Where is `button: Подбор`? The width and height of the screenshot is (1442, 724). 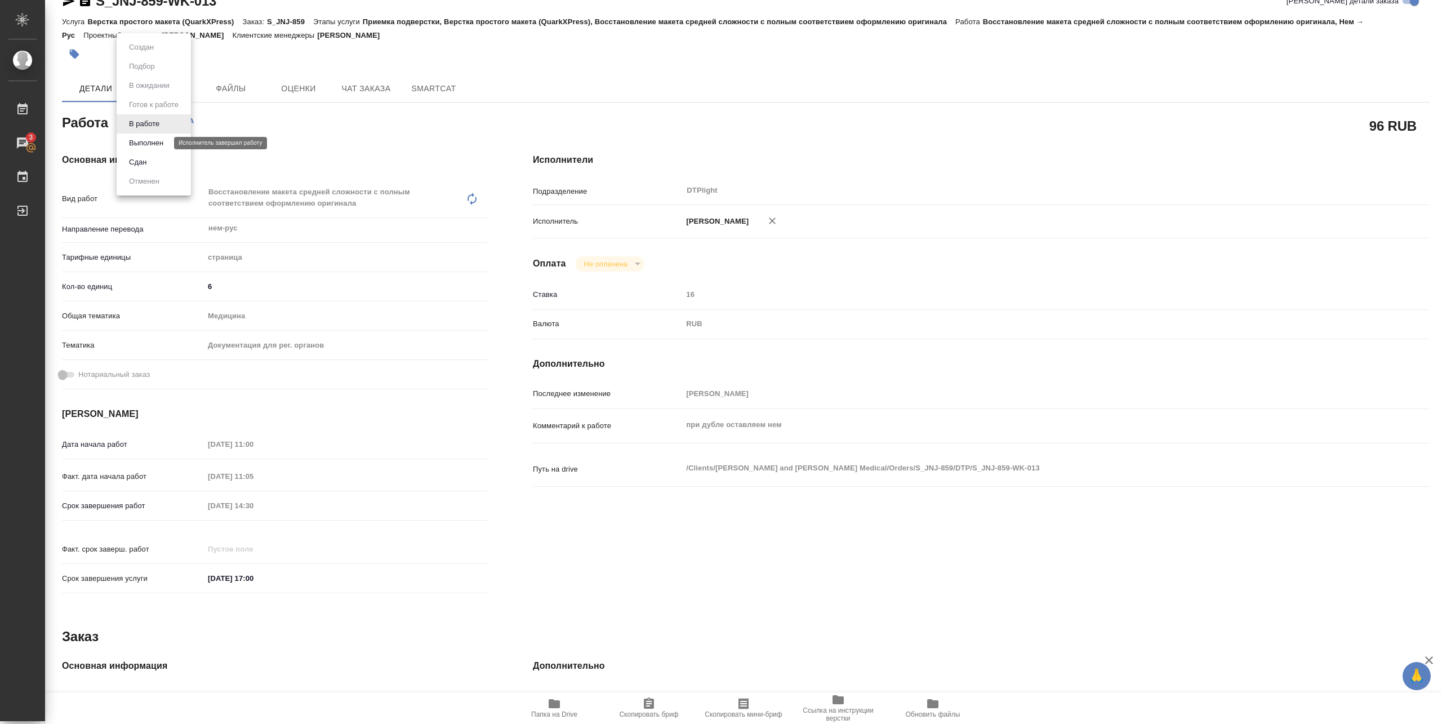 button: Подбор is located at coordinates (142, 66).